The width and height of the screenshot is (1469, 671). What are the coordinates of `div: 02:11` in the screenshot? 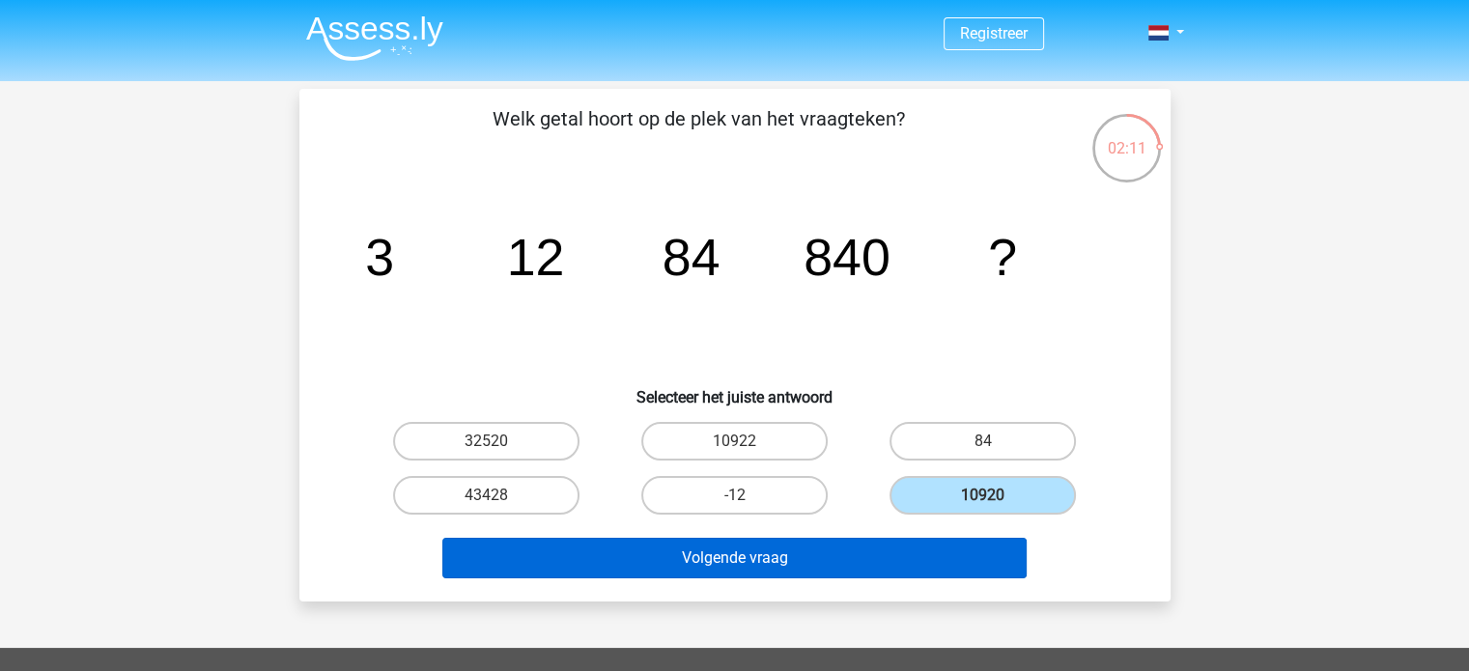 It's located at (1126, 136).